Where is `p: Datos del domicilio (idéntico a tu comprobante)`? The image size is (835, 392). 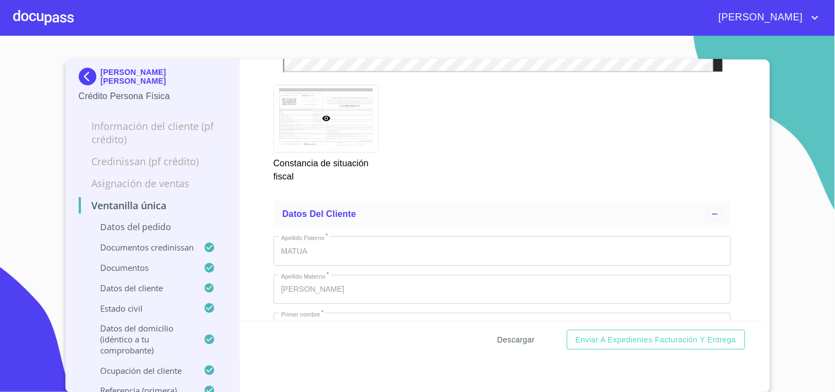
p: Datos del domicilio (idéntico a tu comprobante) is located at coordinates (141, 339).